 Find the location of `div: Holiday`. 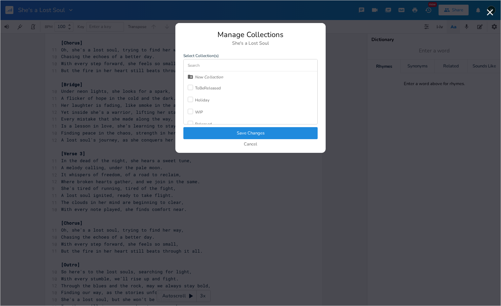

div: Holiday is located at coordinates (202, 100).